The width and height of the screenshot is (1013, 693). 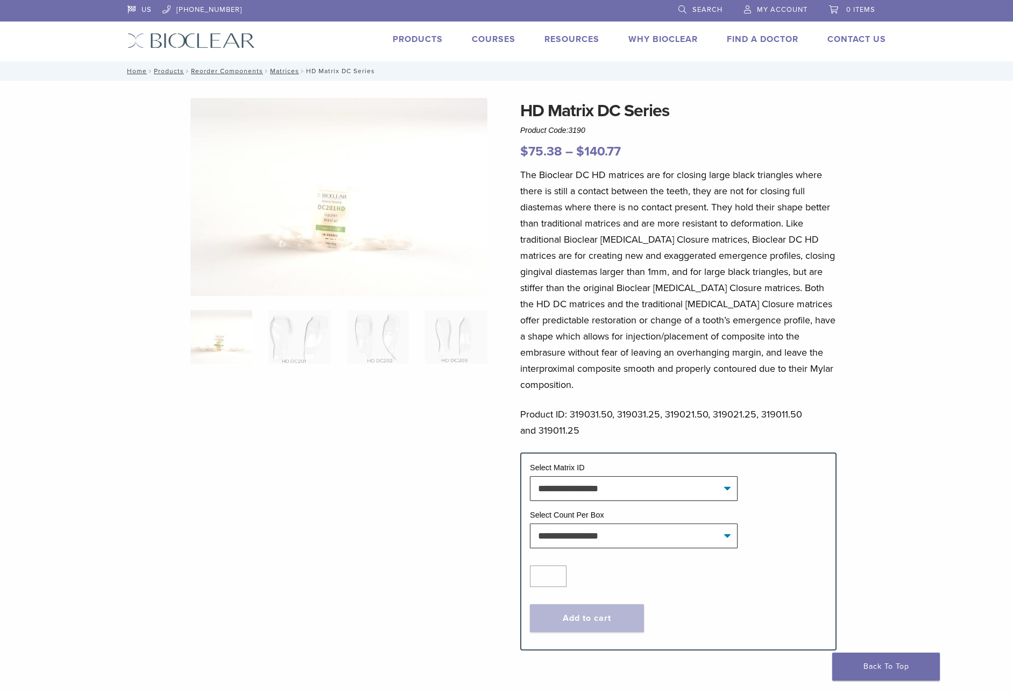 What do you see at coordinates (567, 515) in the screenshot?
I see `label: Select Count Per Box` at bounding box center [567, 515].